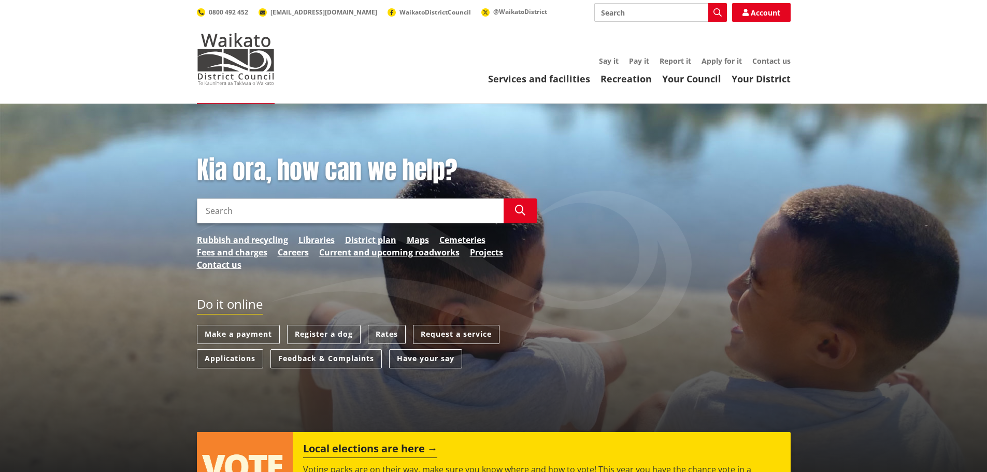 The width and height of the screenshot is (987, 472). Describe the element at coordinates (326, 358) in the screenshot. I see `a: Feedback & Complaints` at that location.